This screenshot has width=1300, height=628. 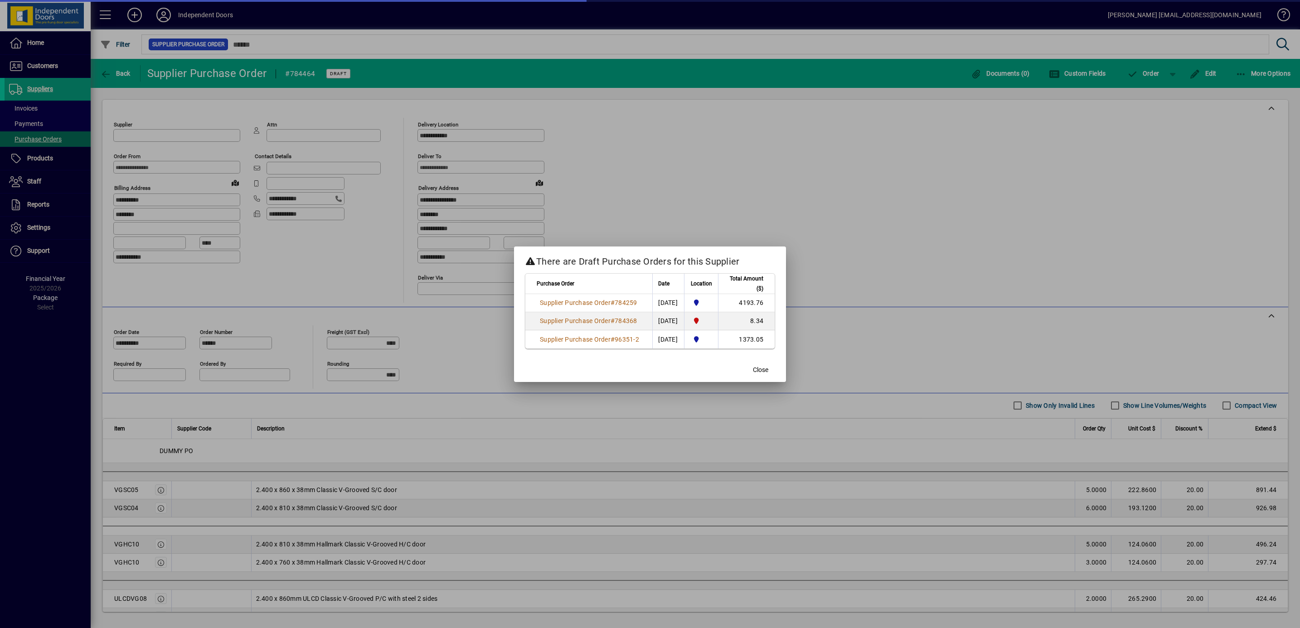 I want to click on td: 8.34, so click(x=746, y=321).